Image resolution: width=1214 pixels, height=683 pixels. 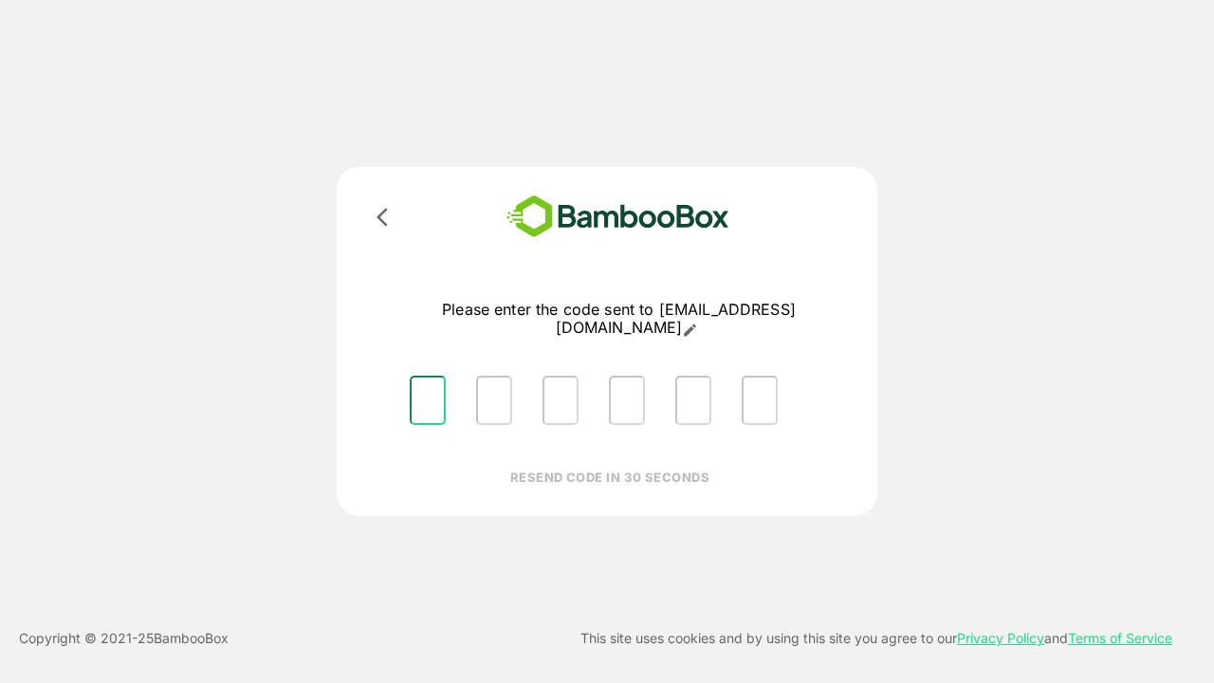 I want to click on input: Please enter OTP character 2, so click(x=494, y=400).